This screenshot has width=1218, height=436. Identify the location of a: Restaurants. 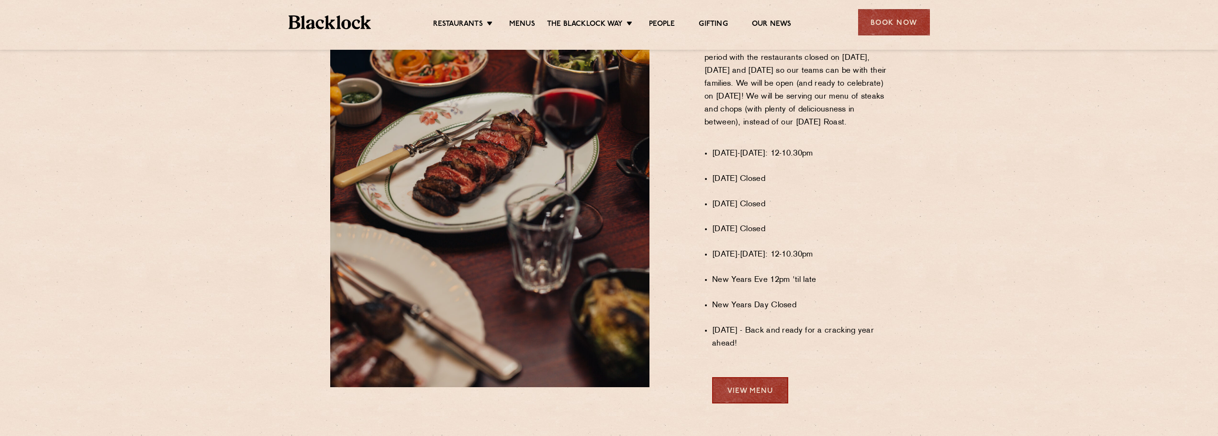
(458, 25).